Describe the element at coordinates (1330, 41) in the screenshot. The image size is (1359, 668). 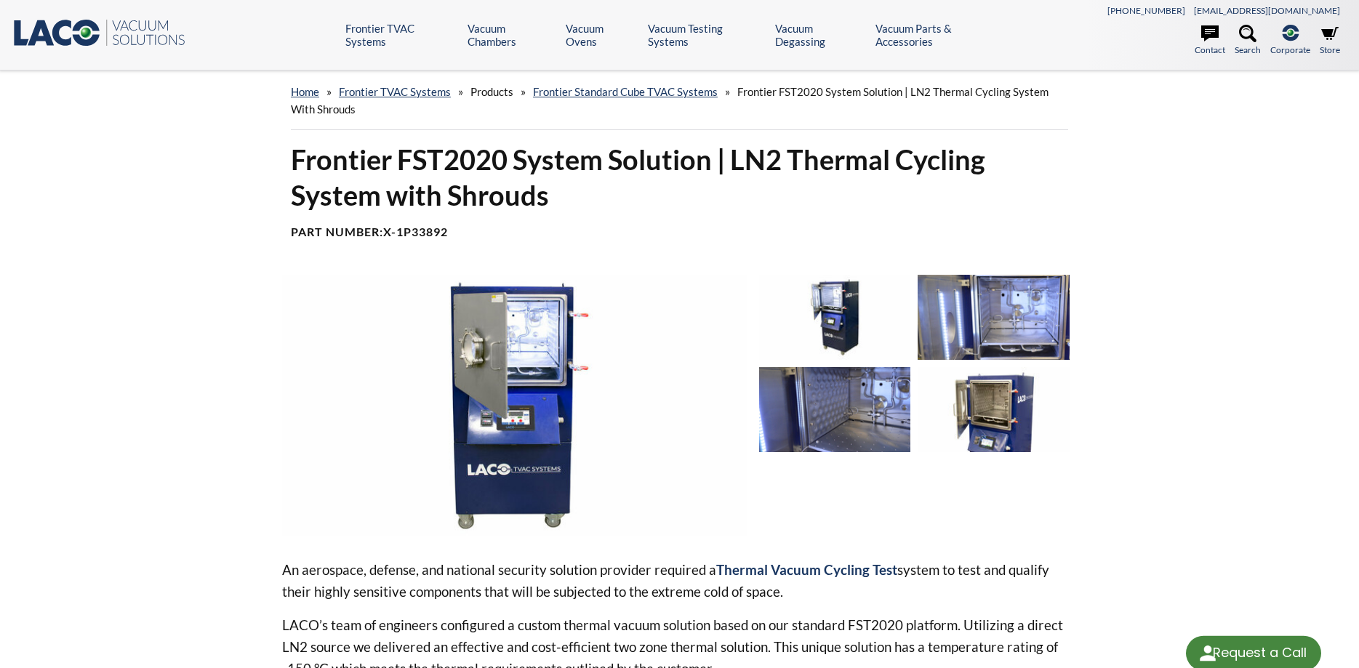
I see `a: Store` at that location.